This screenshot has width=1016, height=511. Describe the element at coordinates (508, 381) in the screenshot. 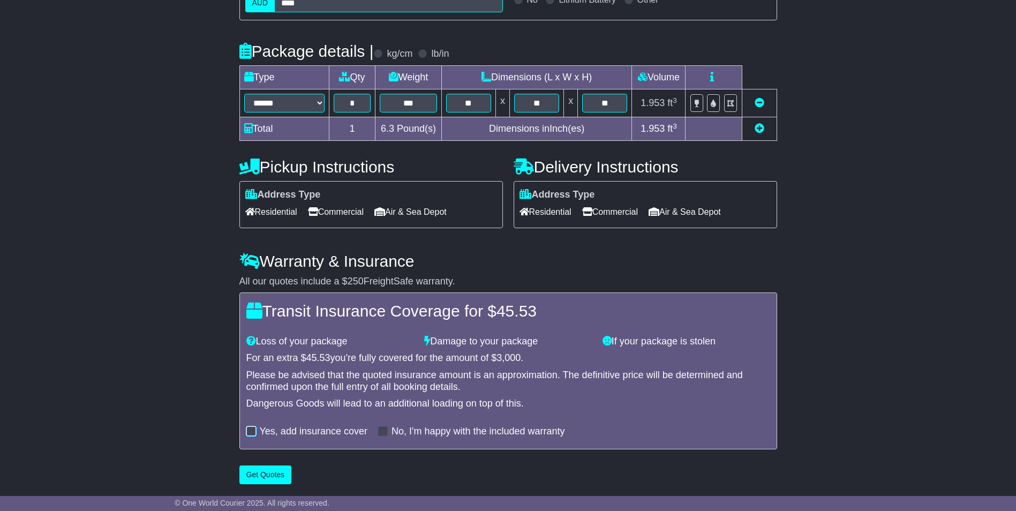

I see `div: Please be advised that the quoted insurance amount is an approximation. The definitive price will...` at that location.